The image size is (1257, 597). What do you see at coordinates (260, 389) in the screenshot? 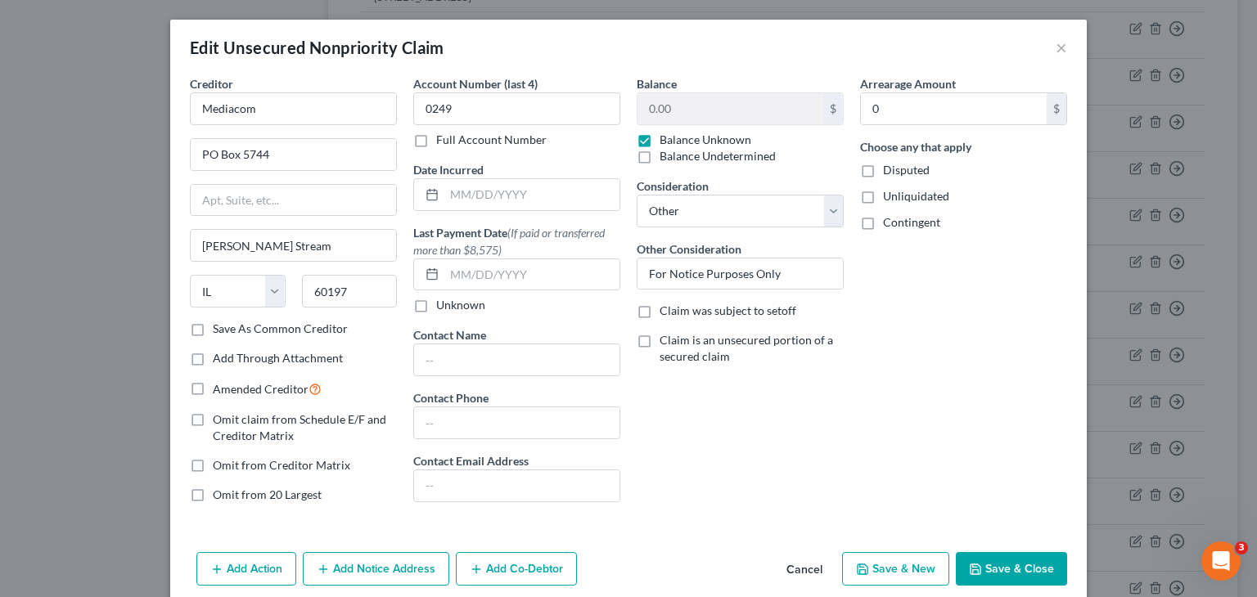
I see `span: Amended Creditor` at bounding box center [260, 389].